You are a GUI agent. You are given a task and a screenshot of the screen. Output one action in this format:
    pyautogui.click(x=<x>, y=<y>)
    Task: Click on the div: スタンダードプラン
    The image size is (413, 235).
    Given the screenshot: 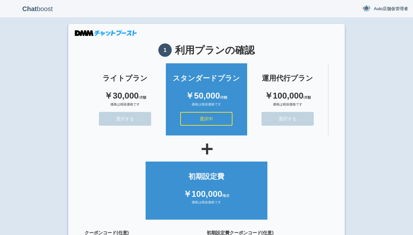 What is the action you would take?
    pyautogui.click(x=206, y=78)
    